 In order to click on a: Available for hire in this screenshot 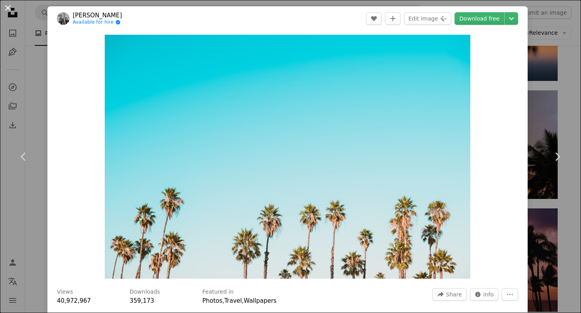, I will do `click(97, 23)`.